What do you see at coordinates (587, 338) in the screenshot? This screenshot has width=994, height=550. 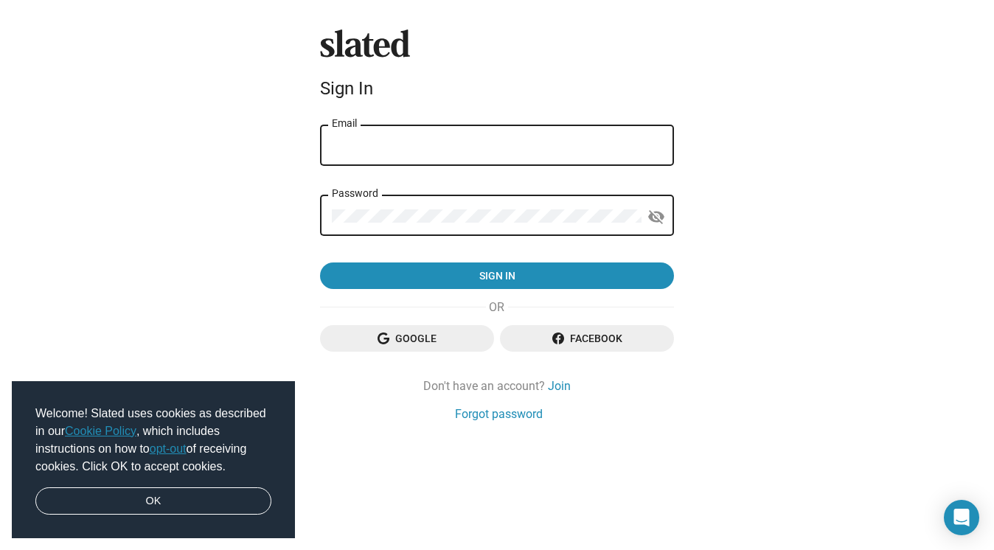 I see `span: Facebook` at bounding box center [587, 338].